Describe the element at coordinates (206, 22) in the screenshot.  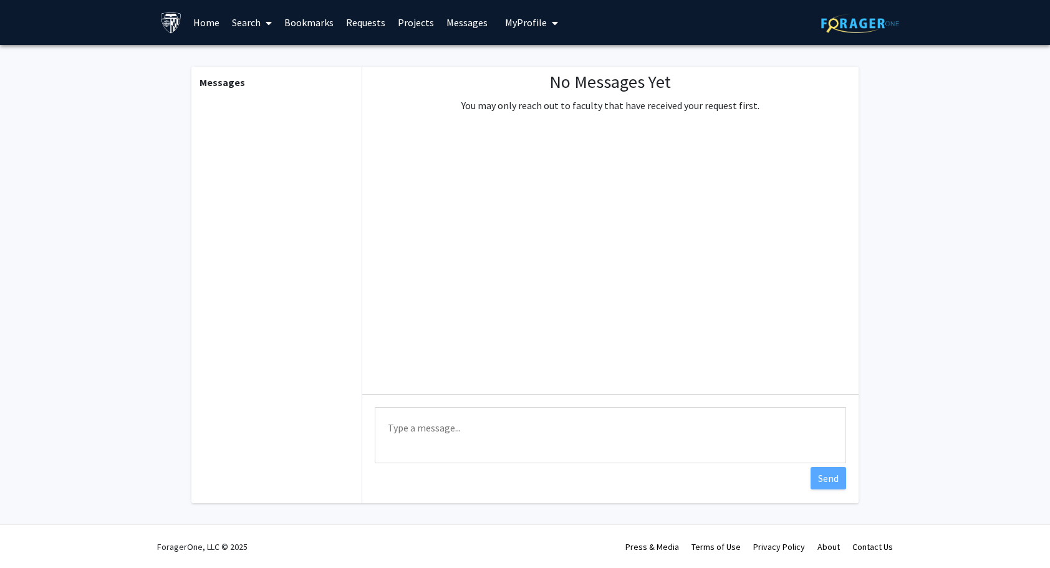
I see `a: Home` at that location.